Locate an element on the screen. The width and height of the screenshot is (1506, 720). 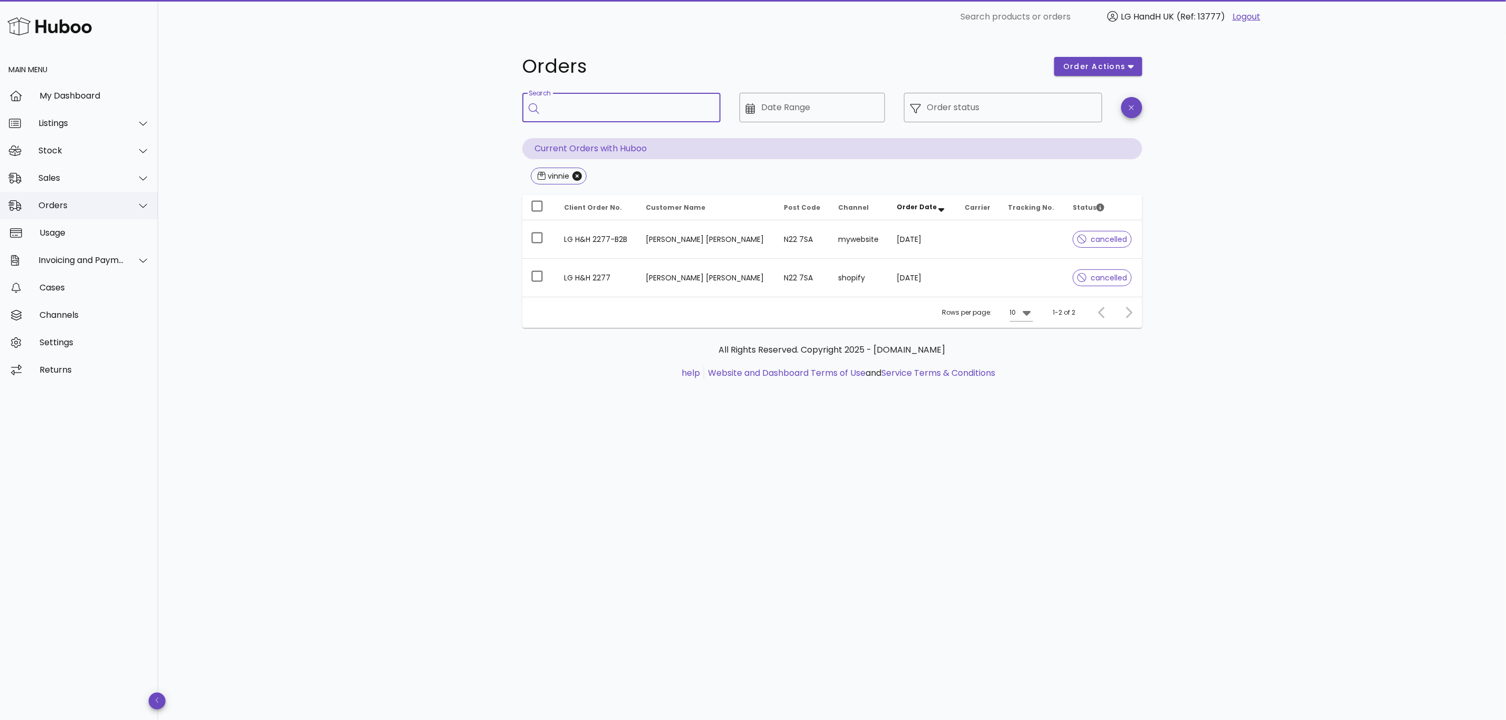
div: Rows per page: is located at coordinates (988, 313).